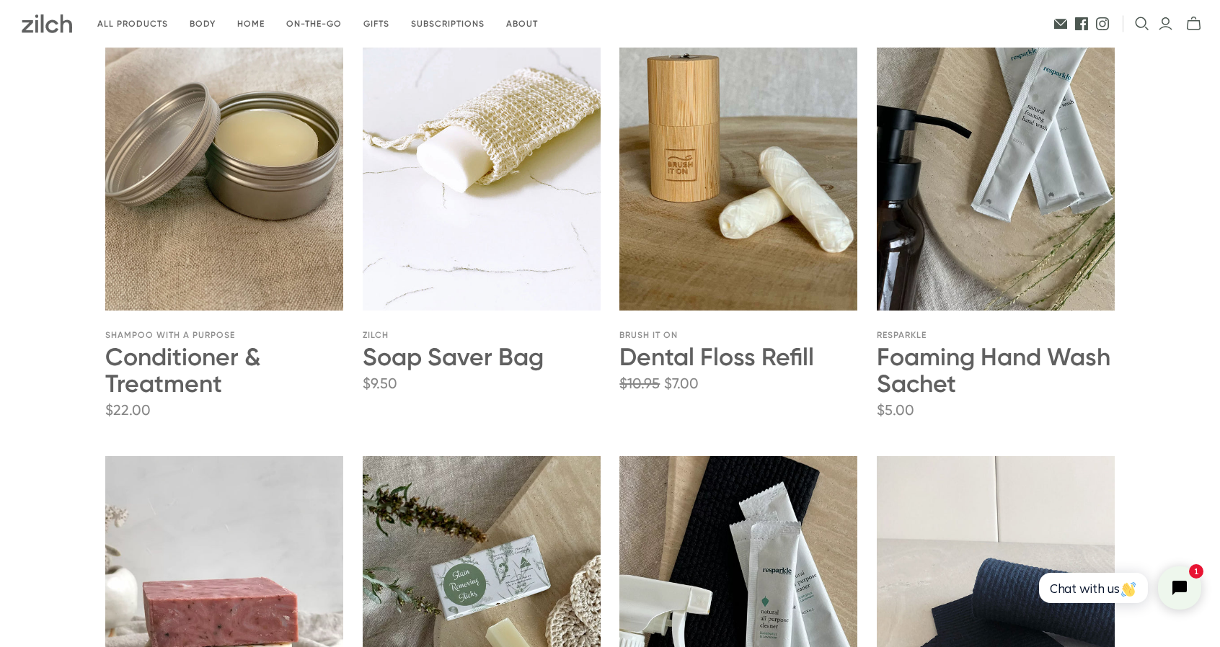 The width and height of the screenshot is (1220, 647). Describe the element at coordinates (47, 24) in the screenshot. I see `img: Zilch has done the hard yards and handpicked the best ethical and sustainable products for you an...` at that location.